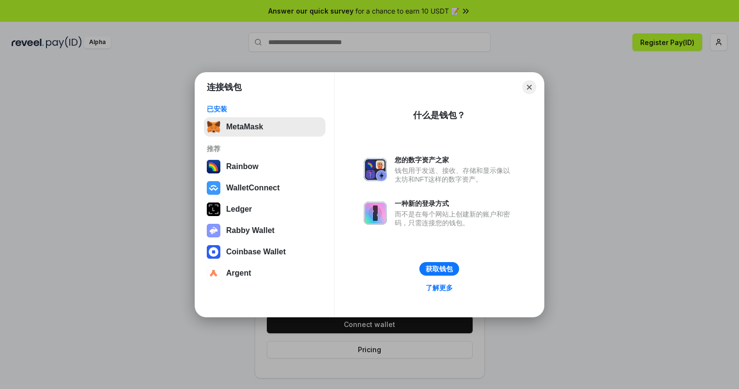 The image size is (739, 389). Describe the element at coordinates (213, 167) in the screenshot. I see `img: svg+xml,%3Csvg%20width%3D%22120%22%20height%3D%22120%22%20viewBox%3D%220%200%20120%20120%22%20fil...` at that location.